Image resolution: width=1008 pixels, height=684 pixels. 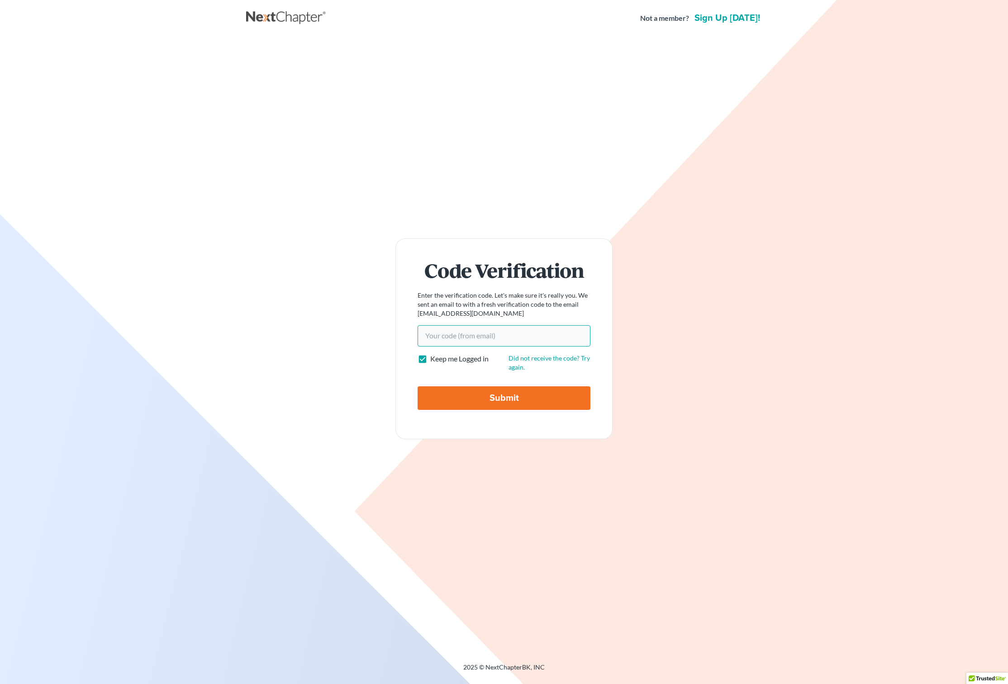 I want to click on input: Submit, so click(x=504, y=398).